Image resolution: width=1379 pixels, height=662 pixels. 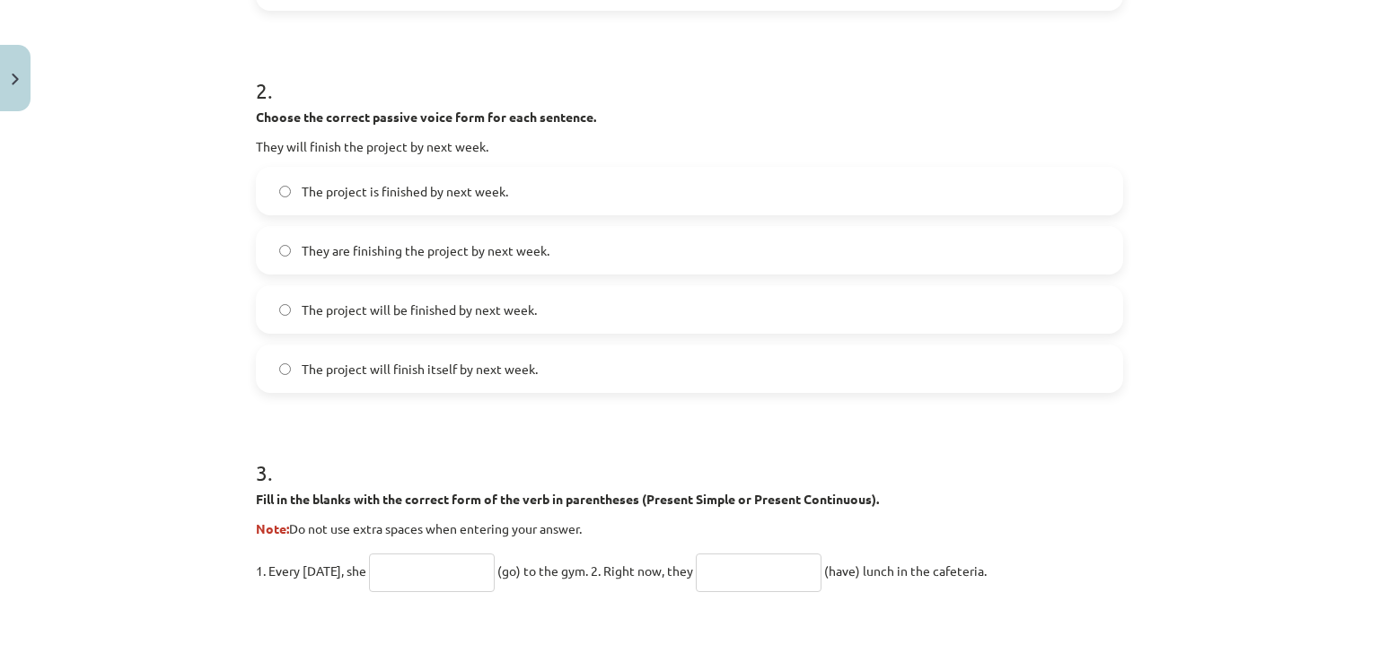 I want to click on p: They will finish the project by next week., so click(x=689, y=146).